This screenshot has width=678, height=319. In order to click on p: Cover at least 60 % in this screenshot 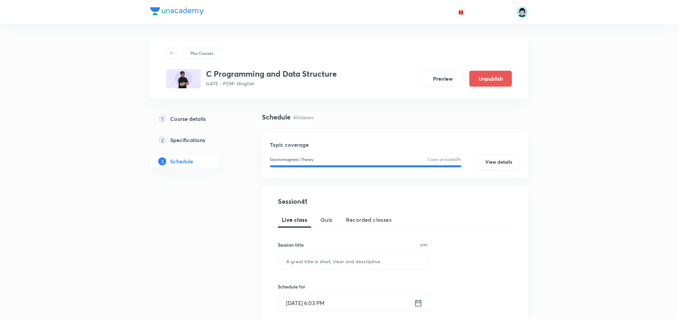, I will do `click(444, 160)`.